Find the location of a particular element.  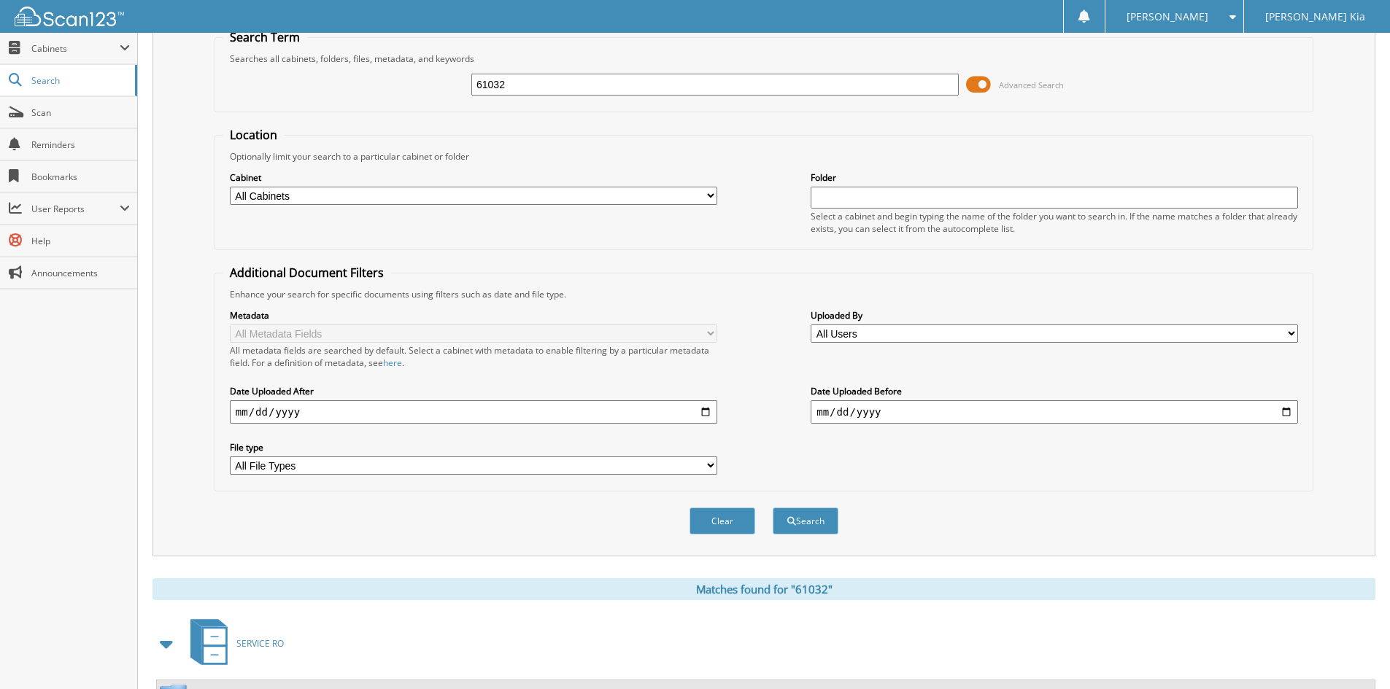

a: here is located at coordinates (393, 363).